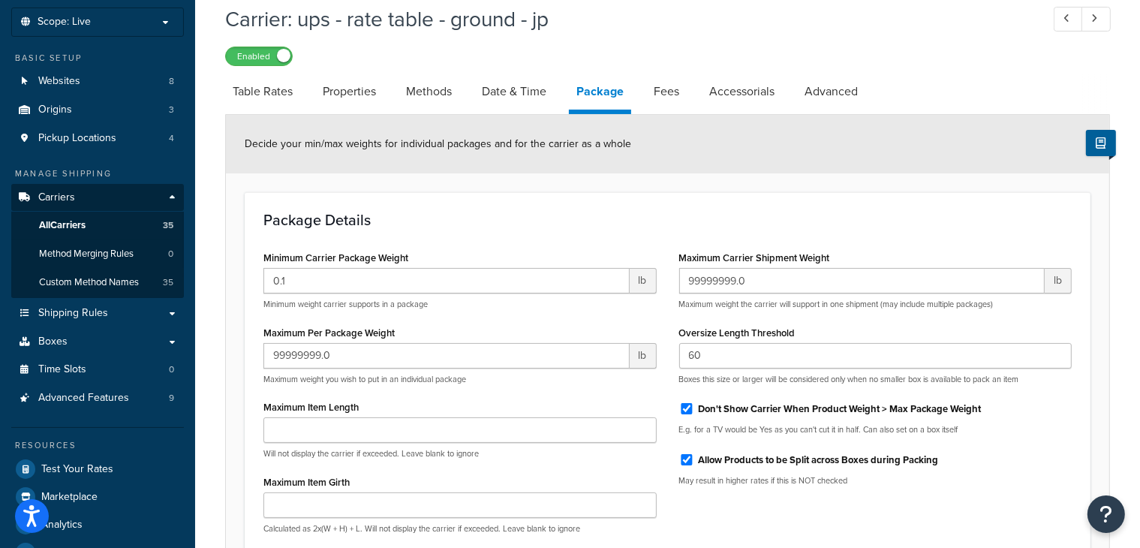  I want to click on span: Method Merging Rules, so click(86, 254).